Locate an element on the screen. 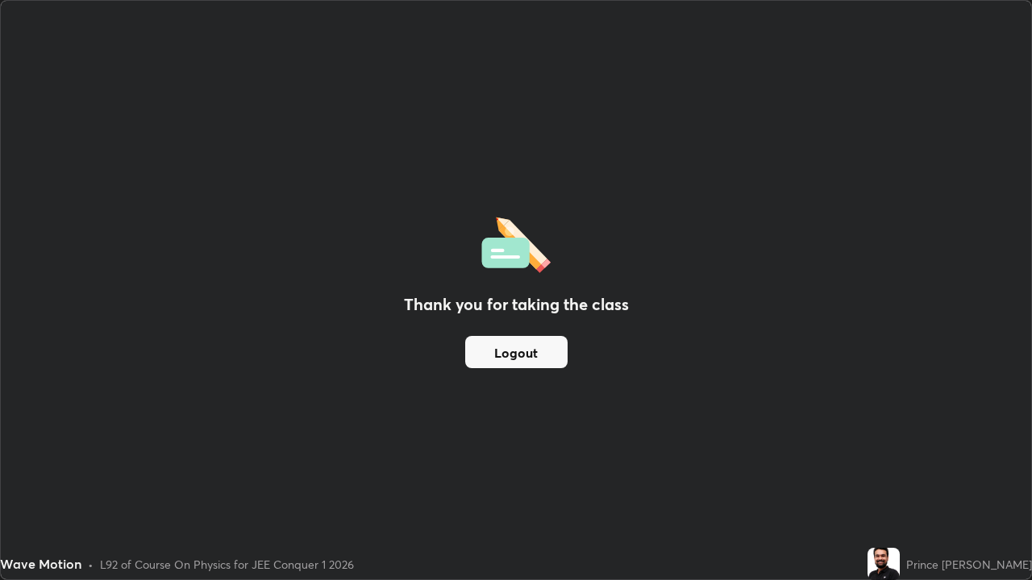  div: L92 of Course On Physics for JEE Conquer 1 2026 is located at coordinates (226, 564).